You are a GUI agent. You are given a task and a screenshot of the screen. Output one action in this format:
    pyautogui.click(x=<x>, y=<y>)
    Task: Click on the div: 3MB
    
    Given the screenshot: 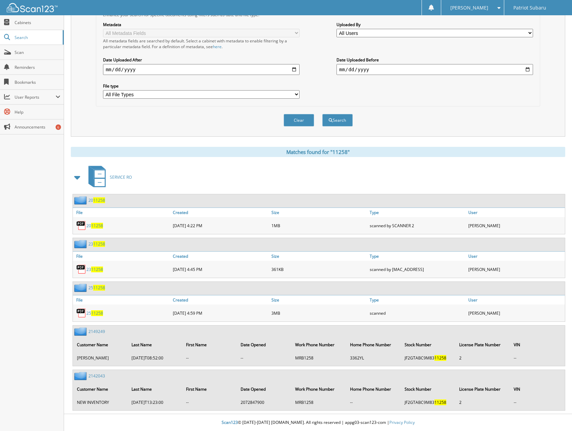 What is the action you would take?
    pyautogui.click(x=319, y=313)
    